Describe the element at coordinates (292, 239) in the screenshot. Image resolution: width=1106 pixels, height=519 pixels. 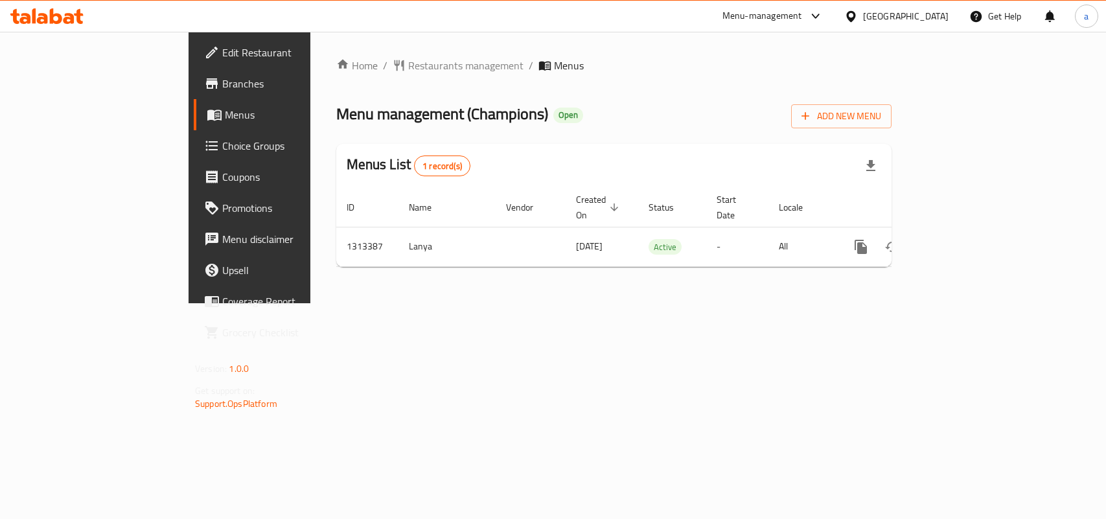
I see `span: Menu disclaimer` at that location.